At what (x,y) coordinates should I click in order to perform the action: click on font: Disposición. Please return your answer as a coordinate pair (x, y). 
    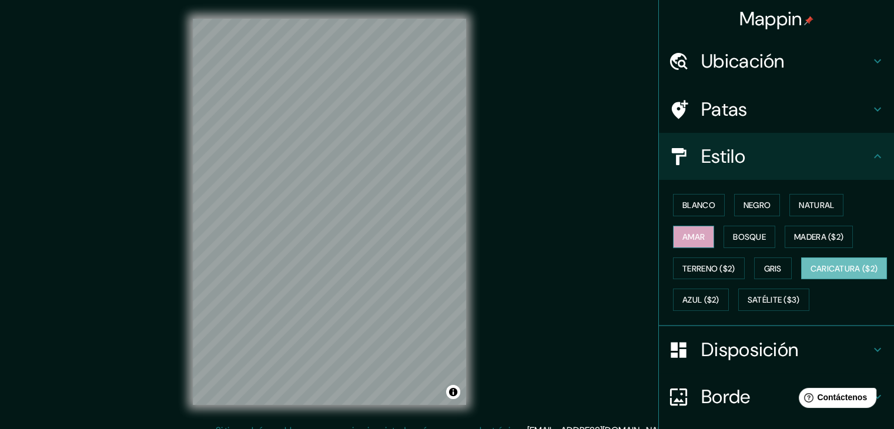
    Looking at the image, I should click on (749, 350).